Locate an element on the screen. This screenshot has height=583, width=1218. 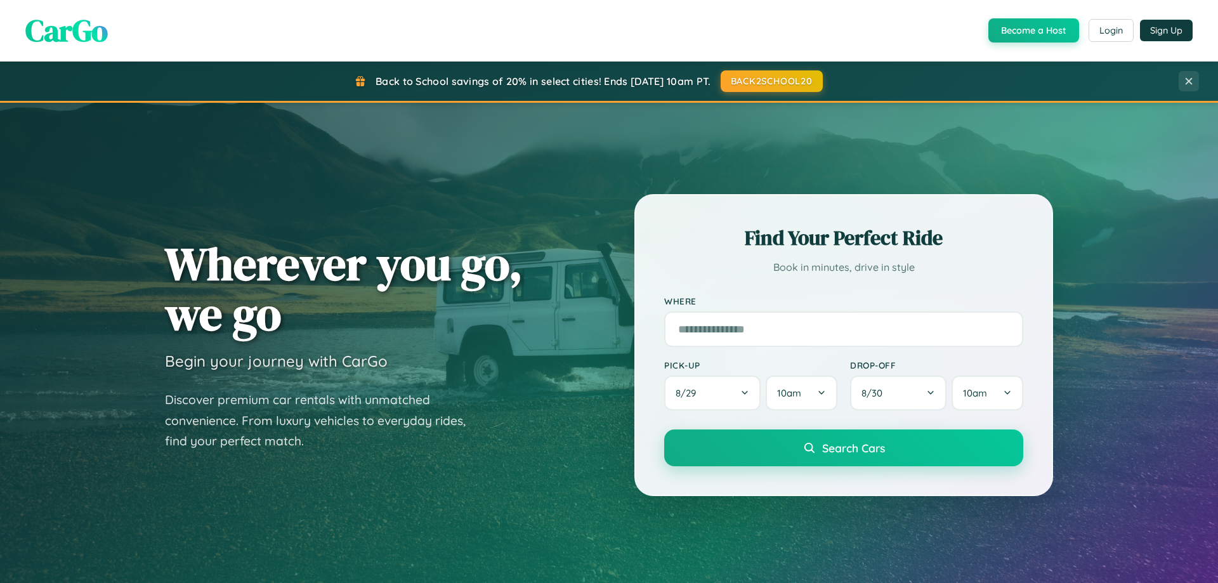
label: Pick-up is located at coordinates (751, 365).